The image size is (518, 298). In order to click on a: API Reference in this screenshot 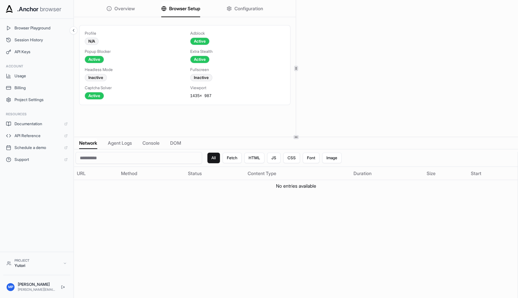, I will do `click(37, 136)`.